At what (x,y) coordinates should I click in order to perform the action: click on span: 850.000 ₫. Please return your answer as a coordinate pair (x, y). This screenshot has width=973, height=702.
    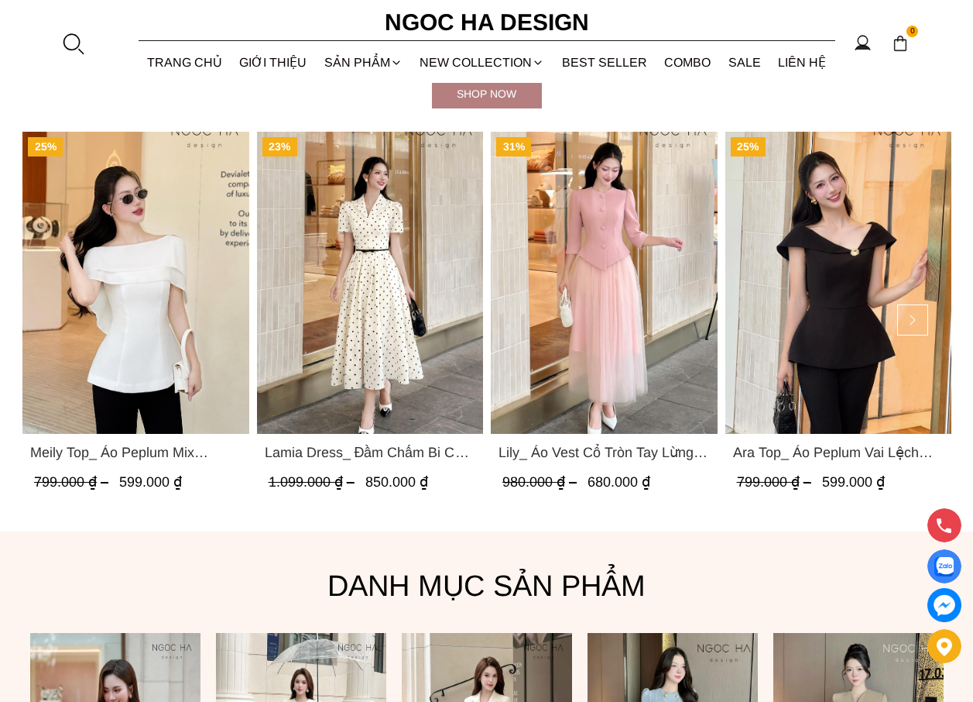
    Looking at the image, I should click on (396, 482).